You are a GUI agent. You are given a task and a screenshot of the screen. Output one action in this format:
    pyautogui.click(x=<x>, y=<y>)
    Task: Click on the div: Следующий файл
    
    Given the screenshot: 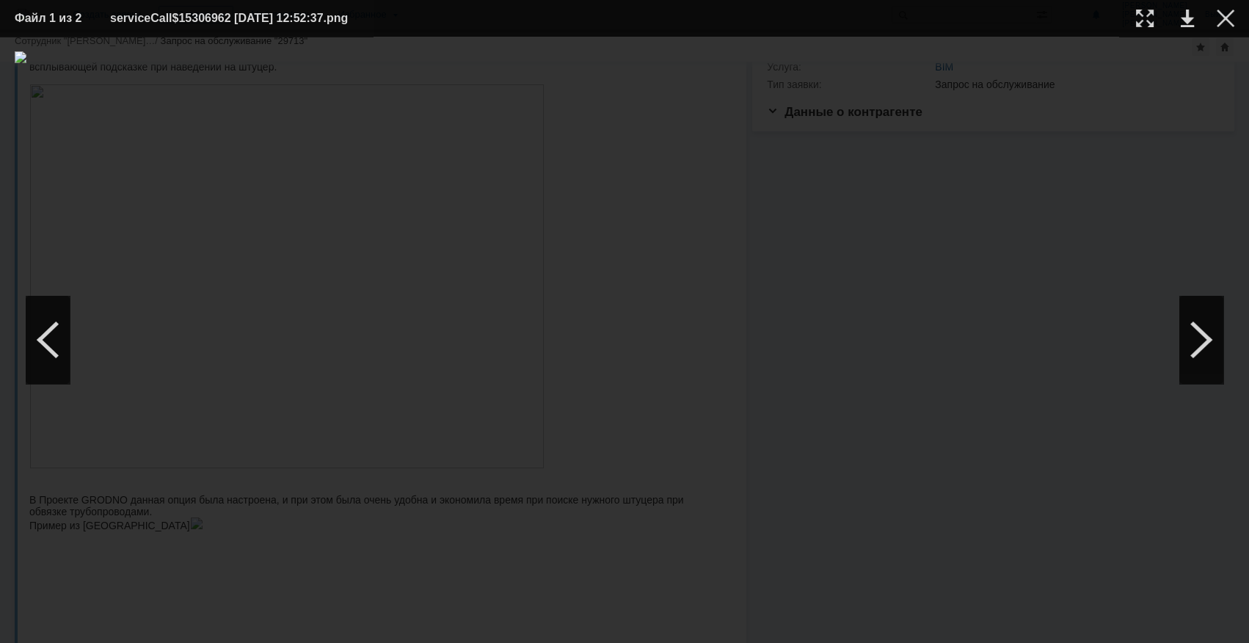 What is the action you would take?
    pyautogui.click(x=1202, y=340)
    